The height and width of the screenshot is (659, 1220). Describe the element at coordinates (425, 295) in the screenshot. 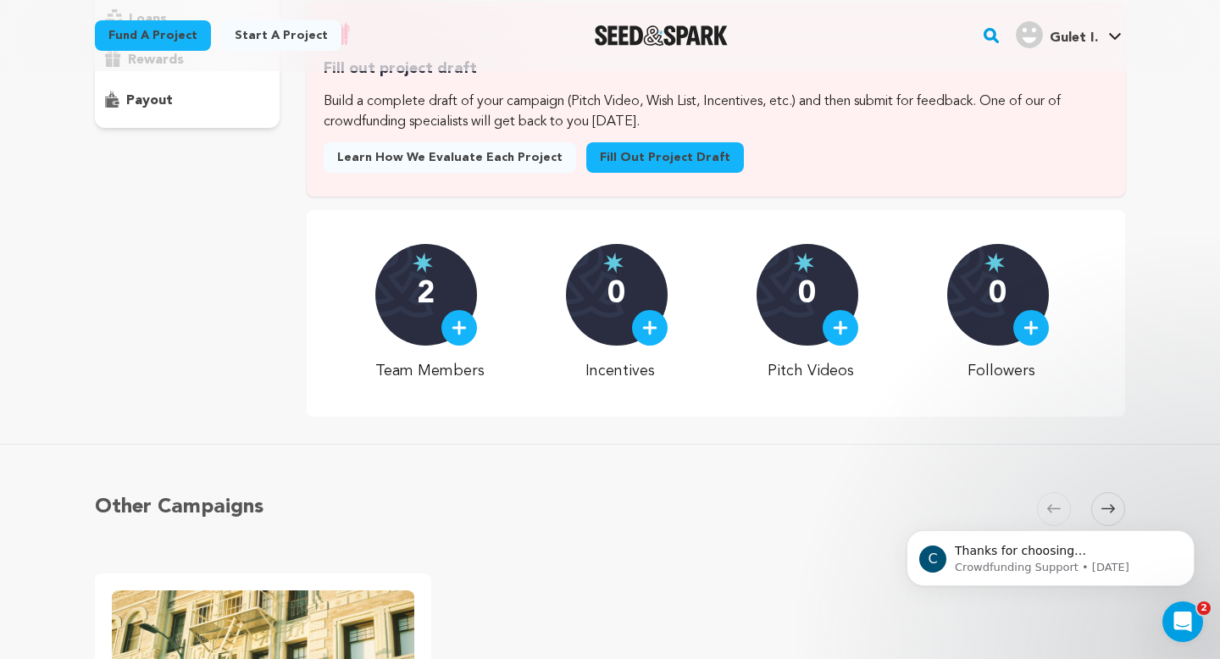

I see `p: 2` at that location.